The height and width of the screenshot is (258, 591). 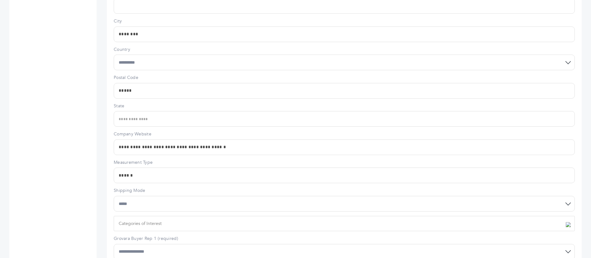 I want to click on label: Company Website, so click(x=345, y=134).